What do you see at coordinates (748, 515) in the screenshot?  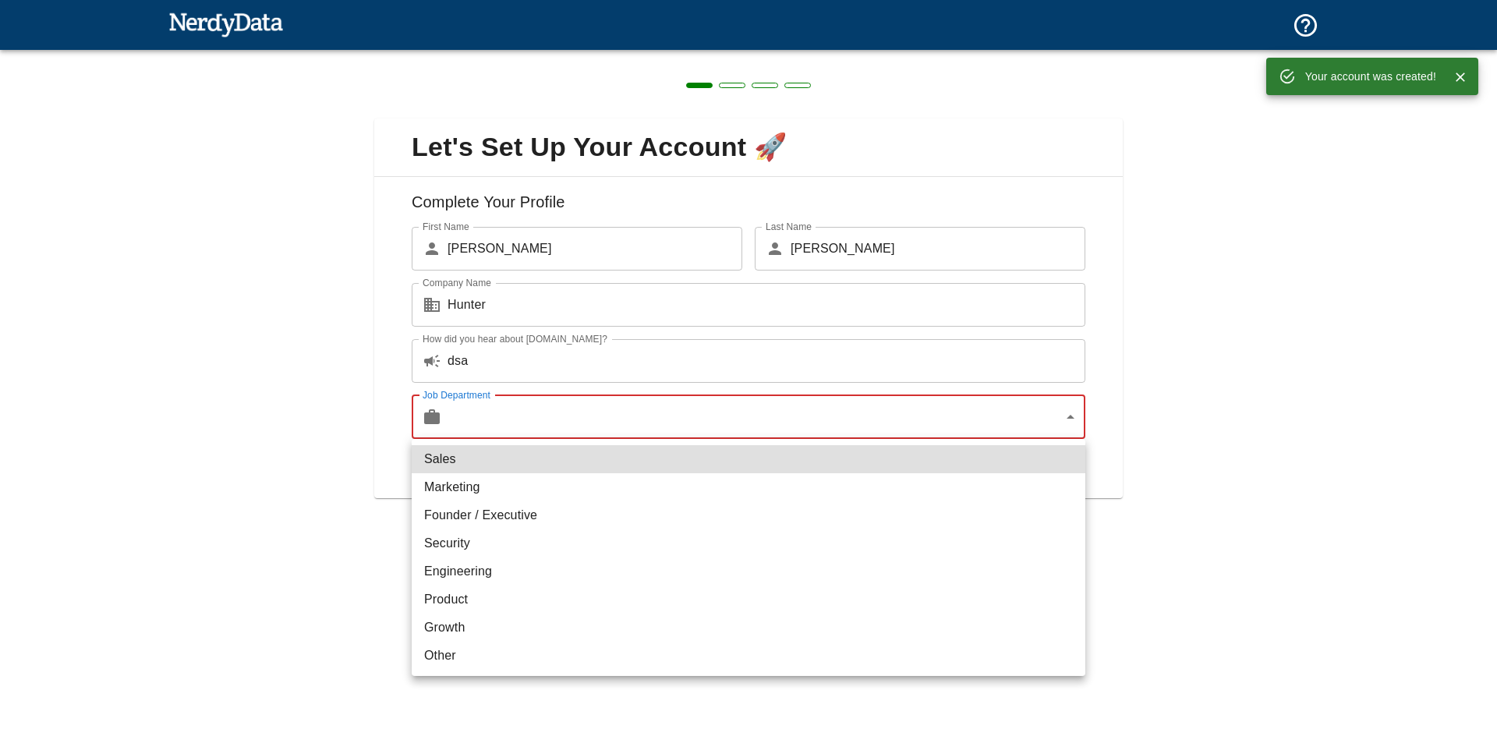 I see `li: Founder / Executive` at bounding box center [748, 515].